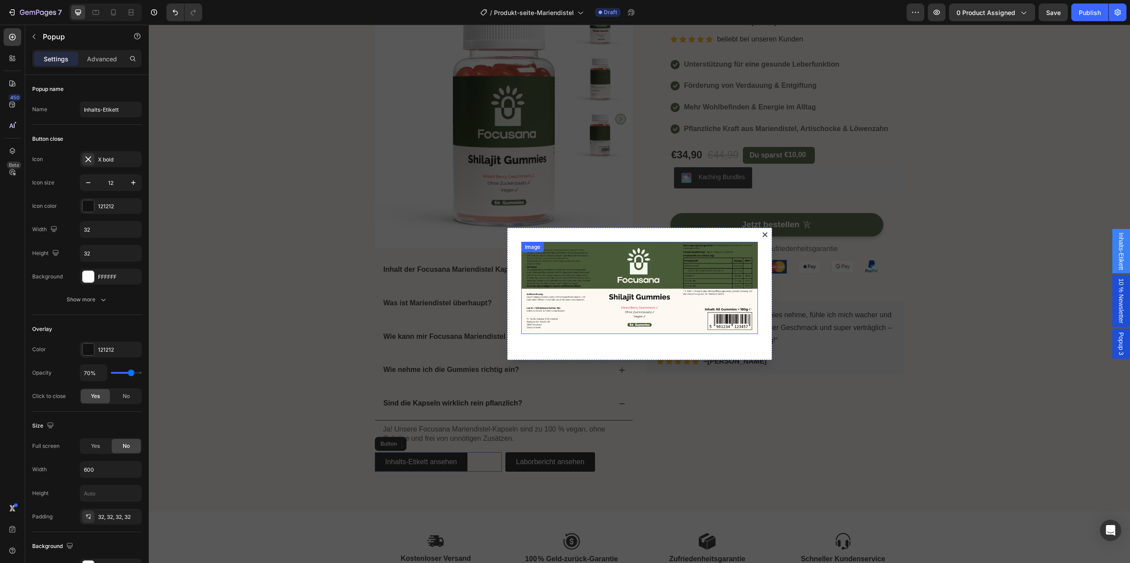 This screenshot has width=1130, height=563. What do you see at coordinates (1110, 530) in the screenshot?
I see `div: Open Intercom Messenger` at bounding box center [1110, 530].